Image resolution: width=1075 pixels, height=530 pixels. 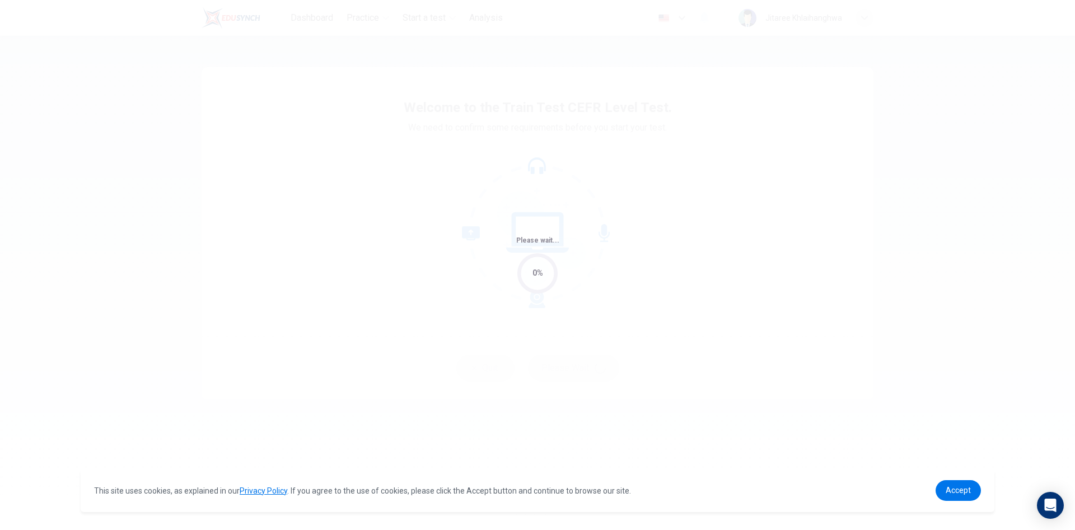 I want to click on div: Open Intercom Messenger, so click(x=1050, y=505).